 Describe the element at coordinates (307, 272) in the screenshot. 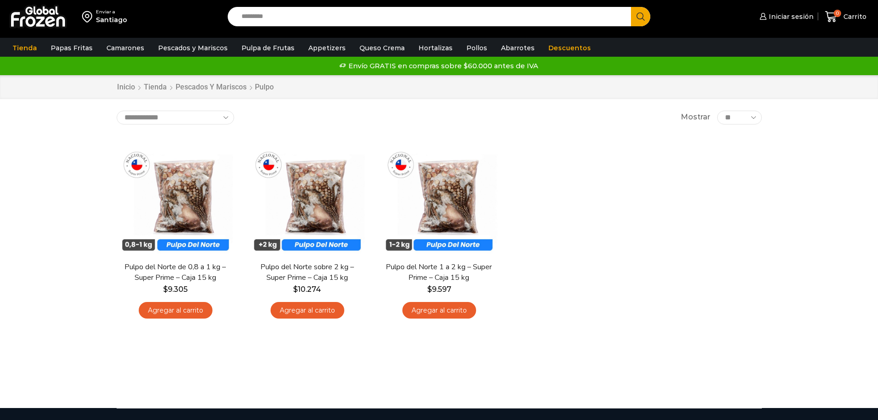

I see `a: Pulpo del Norte sobre 2 kg – Super Prime – Caja 15 kg` at that location.